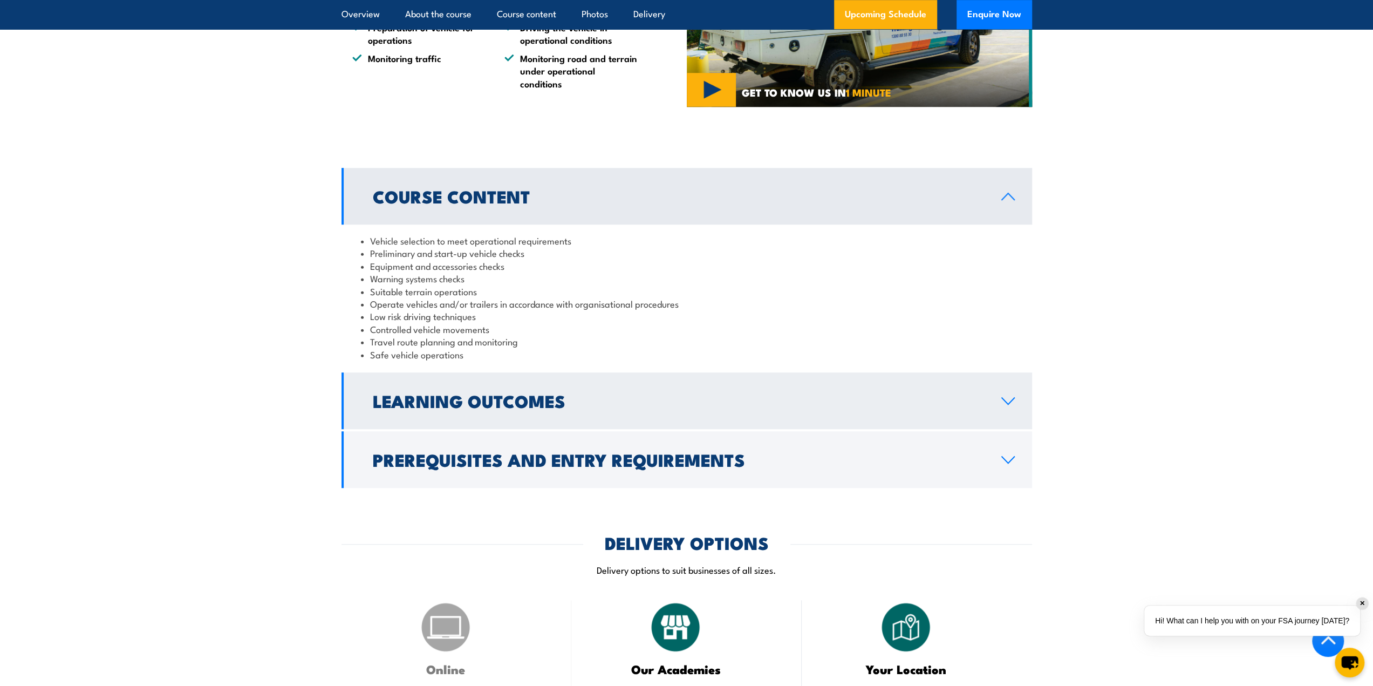  I want to click on li: Driving the vehicle in operational conditions, so click(571, 33).